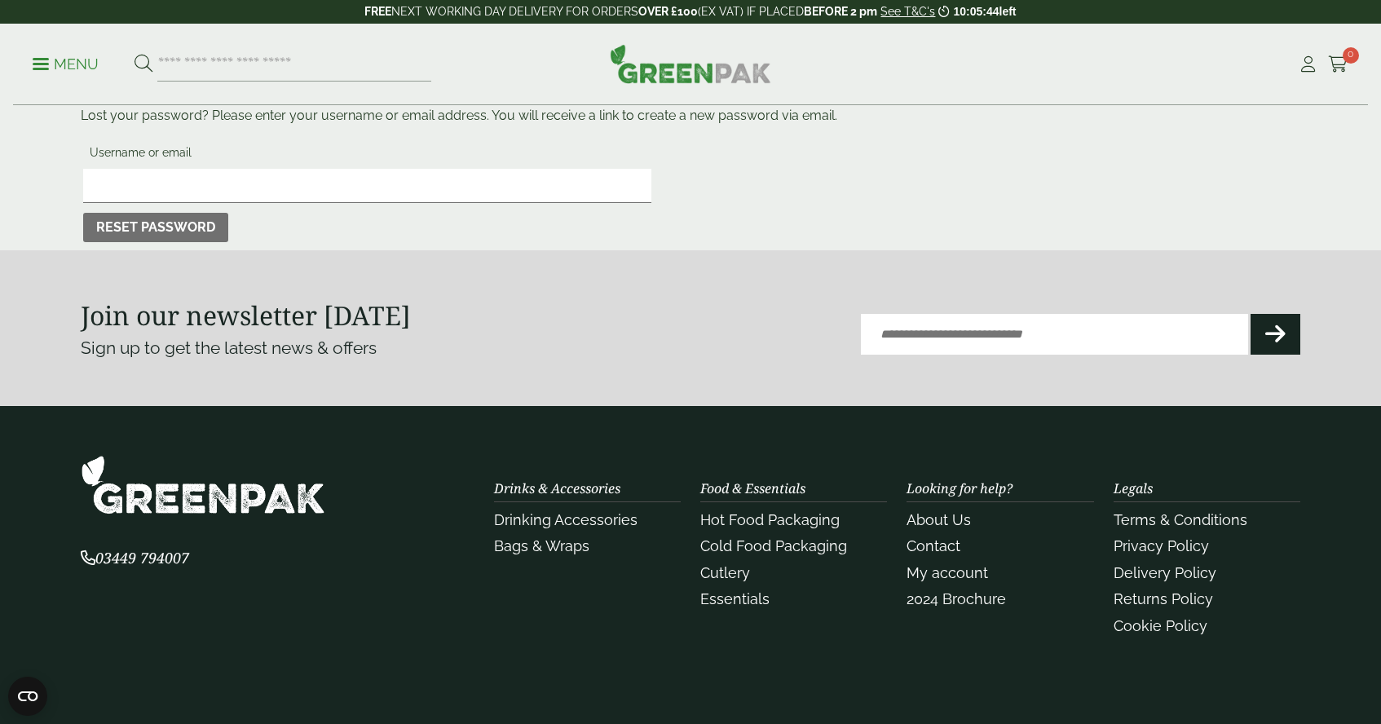 The width and height of the screenshot is (1381, 724). What do you see at coordinates (1338, 64) in the screenshot?
I see `i: Cart` at bounding box center [1338, 64].